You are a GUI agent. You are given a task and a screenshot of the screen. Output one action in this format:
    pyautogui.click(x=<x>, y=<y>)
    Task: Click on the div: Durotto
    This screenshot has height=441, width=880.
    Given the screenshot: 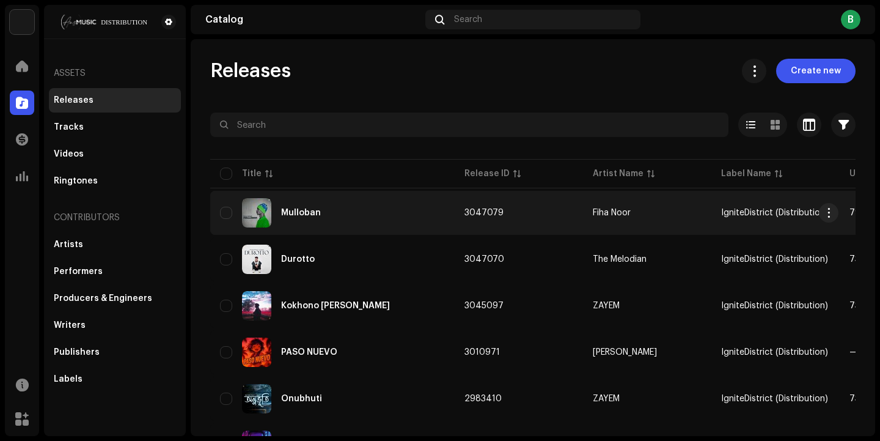 What is the action you would take?
    pyautogui.click(x=298, y=259)
    